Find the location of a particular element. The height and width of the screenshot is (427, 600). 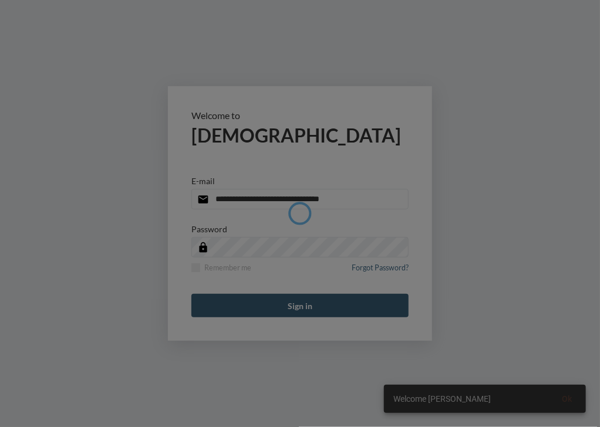

span: Ok is located at coordinates (566, 399).